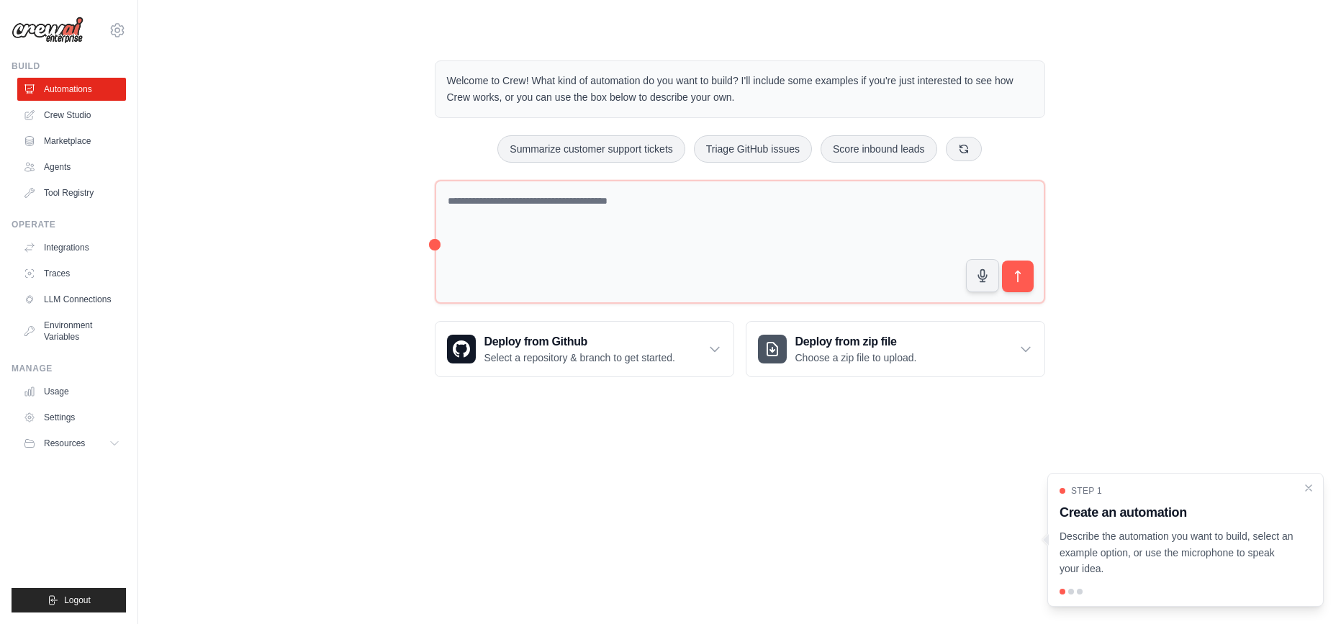 This screenshot has height=624, width=1341. I want to click on p: Welcome to Crew! What kind of automation do you want to build? I'll include some examples if you'..., so click(740, 89).